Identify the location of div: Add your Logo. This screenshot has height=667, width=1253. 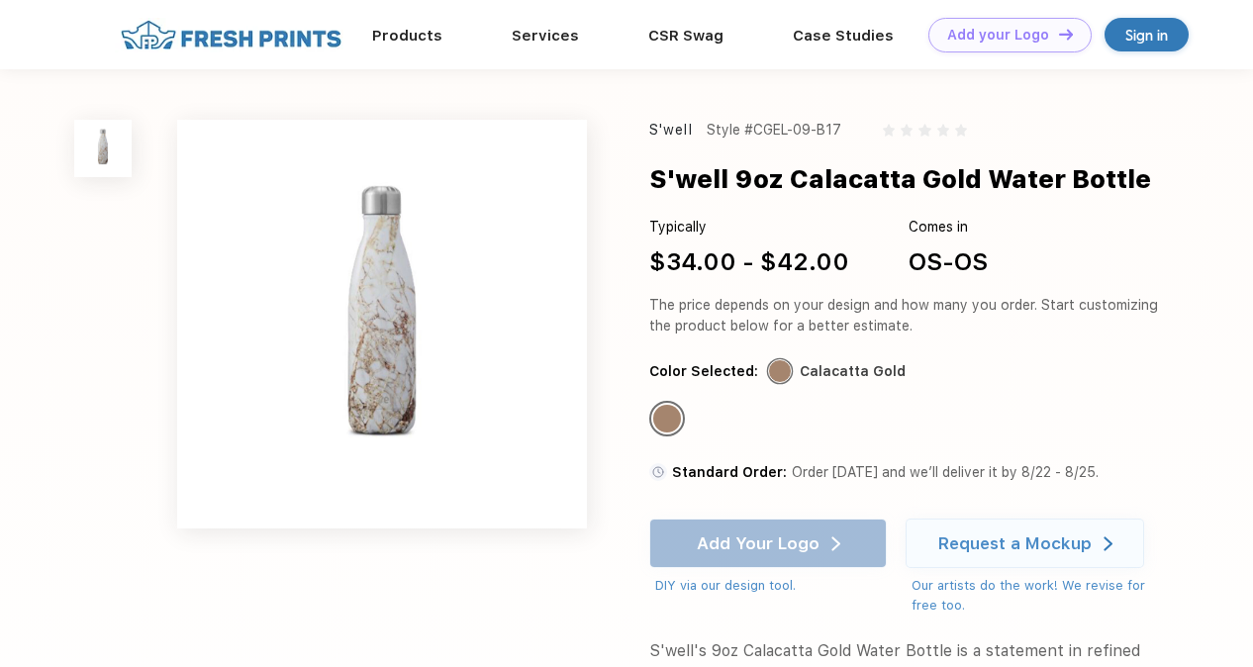
(998, 35).